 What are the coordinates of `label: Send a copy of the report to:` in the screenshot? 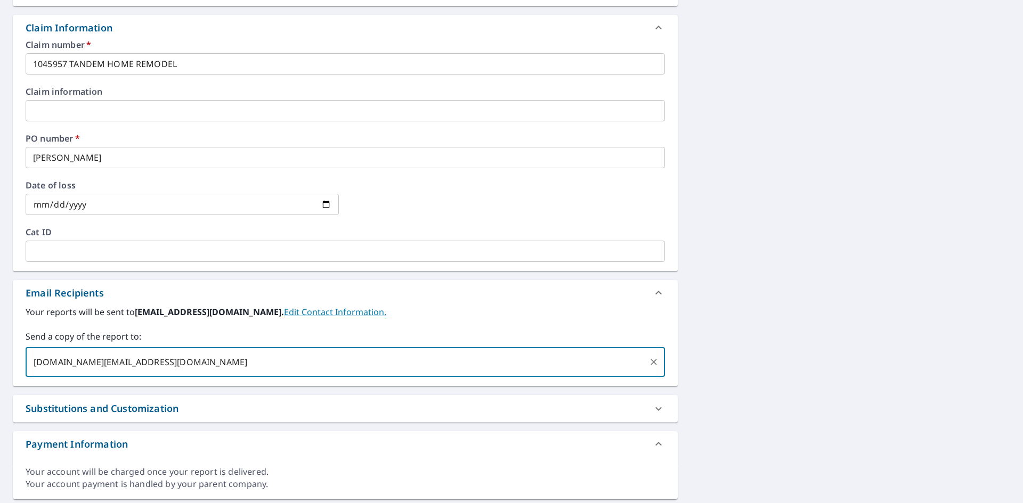 It's located at (345, 337).